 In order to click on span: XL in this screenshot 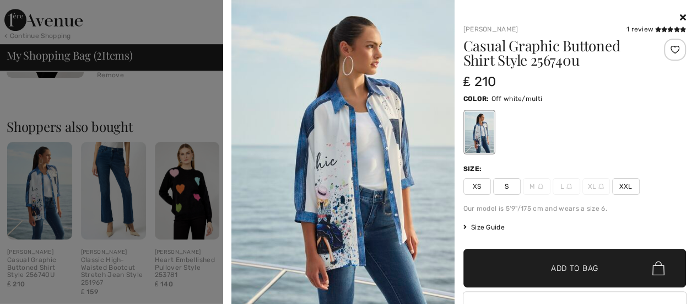, I will do `click(596, 186)`.